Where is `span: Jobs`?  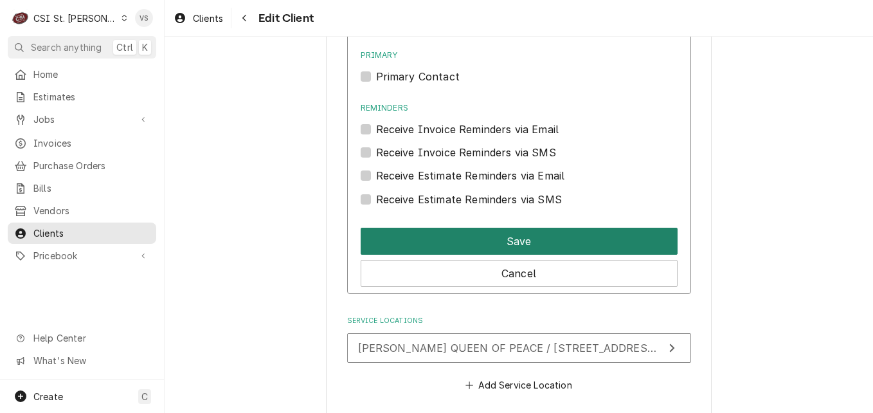
span: Jobs is located at coordinates (82, 119).